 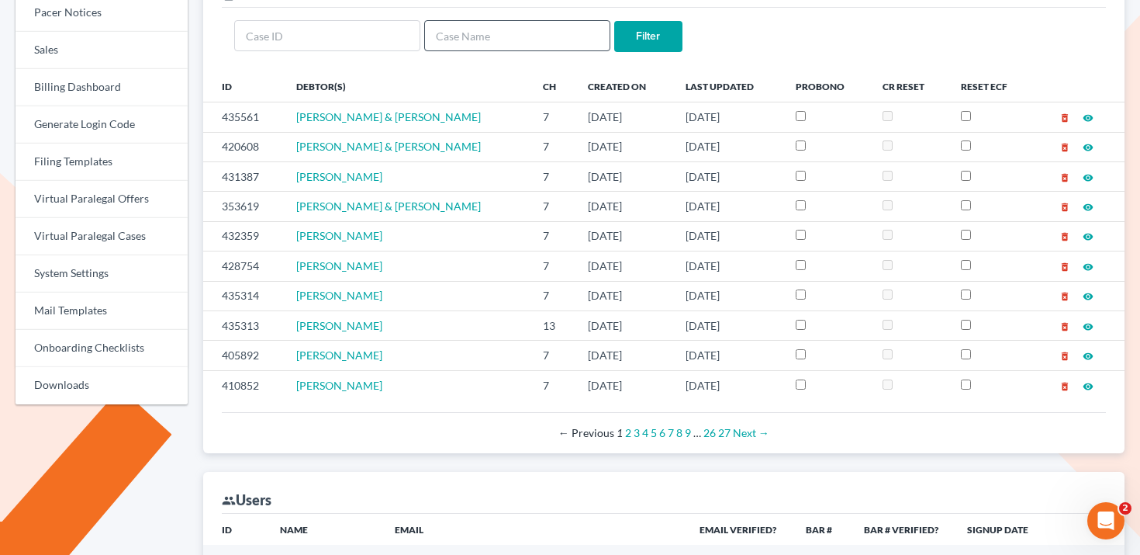 I want to click on a: Downloads, so click(x=102, y=386).